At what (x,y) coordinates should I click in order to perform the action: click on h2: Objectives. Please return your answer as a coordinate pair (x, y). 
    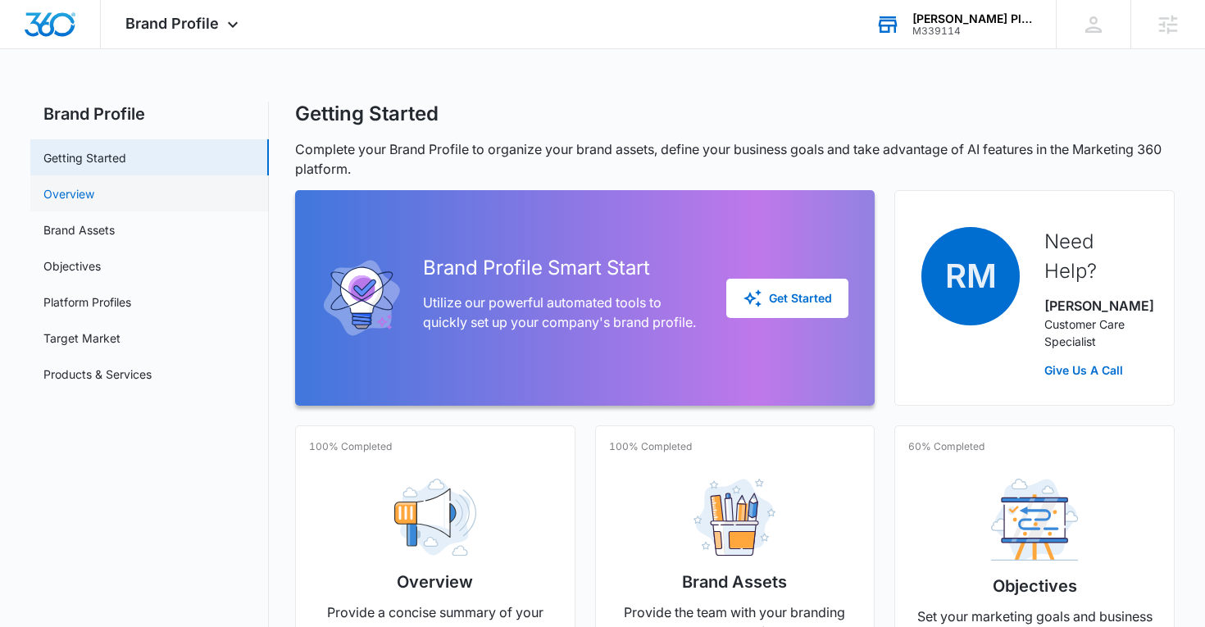
    Looking at the image, I should click on (1035, 586).